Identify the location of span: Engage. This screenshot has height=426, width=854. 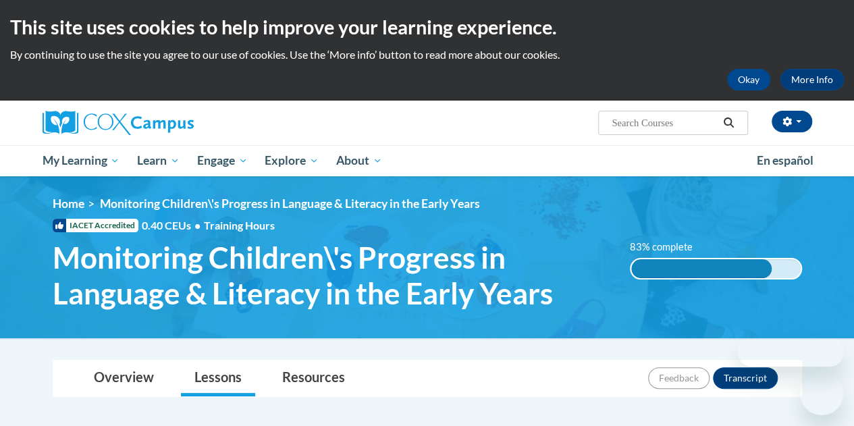
(222, 161).